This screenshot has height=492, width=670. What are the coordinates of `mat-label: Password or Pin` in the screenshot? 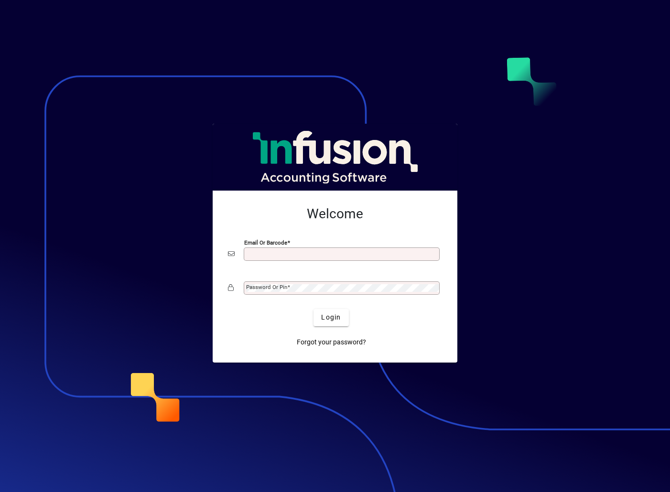 It's located at (266, 287).